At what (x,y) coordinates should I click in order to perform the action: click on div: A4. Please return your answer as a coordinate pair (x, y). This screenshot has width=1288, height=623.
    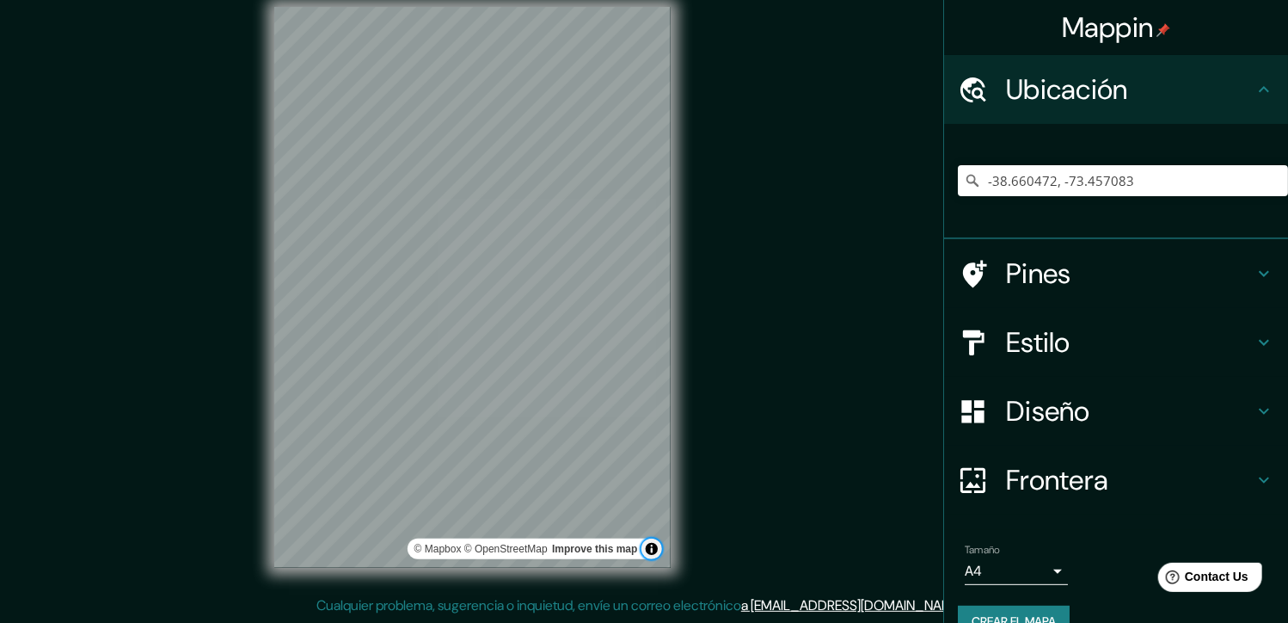
    Looking at the image, I should click on (1017, 571).